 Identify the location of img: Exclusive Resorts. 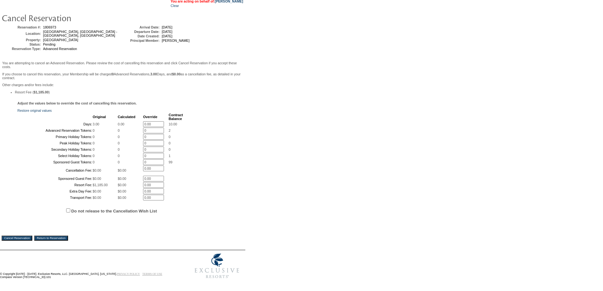
(217, 266).